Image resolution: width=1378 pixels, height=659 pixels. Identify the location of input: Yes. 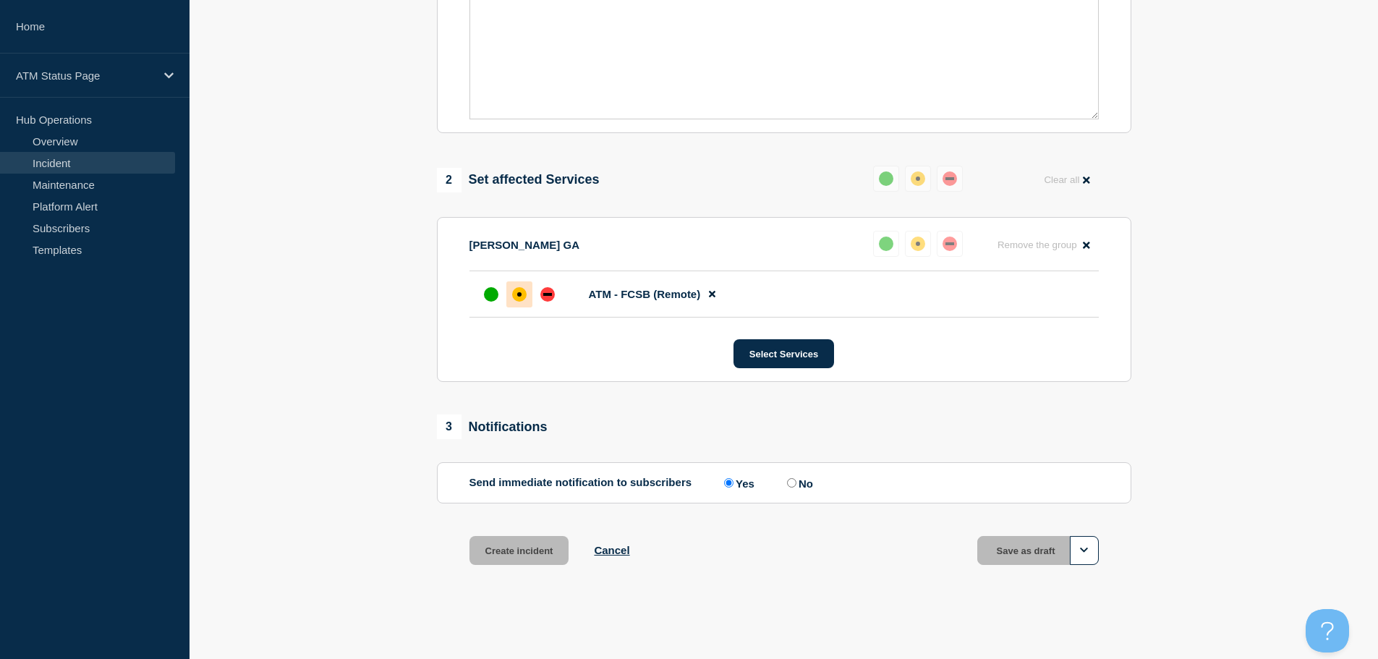
(728, 482).